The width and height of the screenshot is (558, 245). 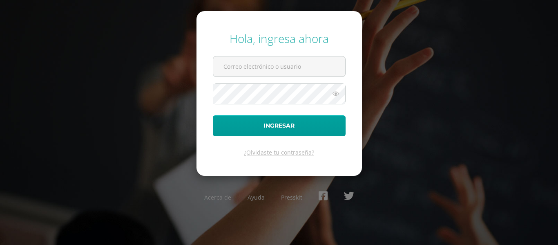 What do you see at coordinates (292, 197) in the screenshot?
I see `a: Presskit` at bounding box center [292, 197].